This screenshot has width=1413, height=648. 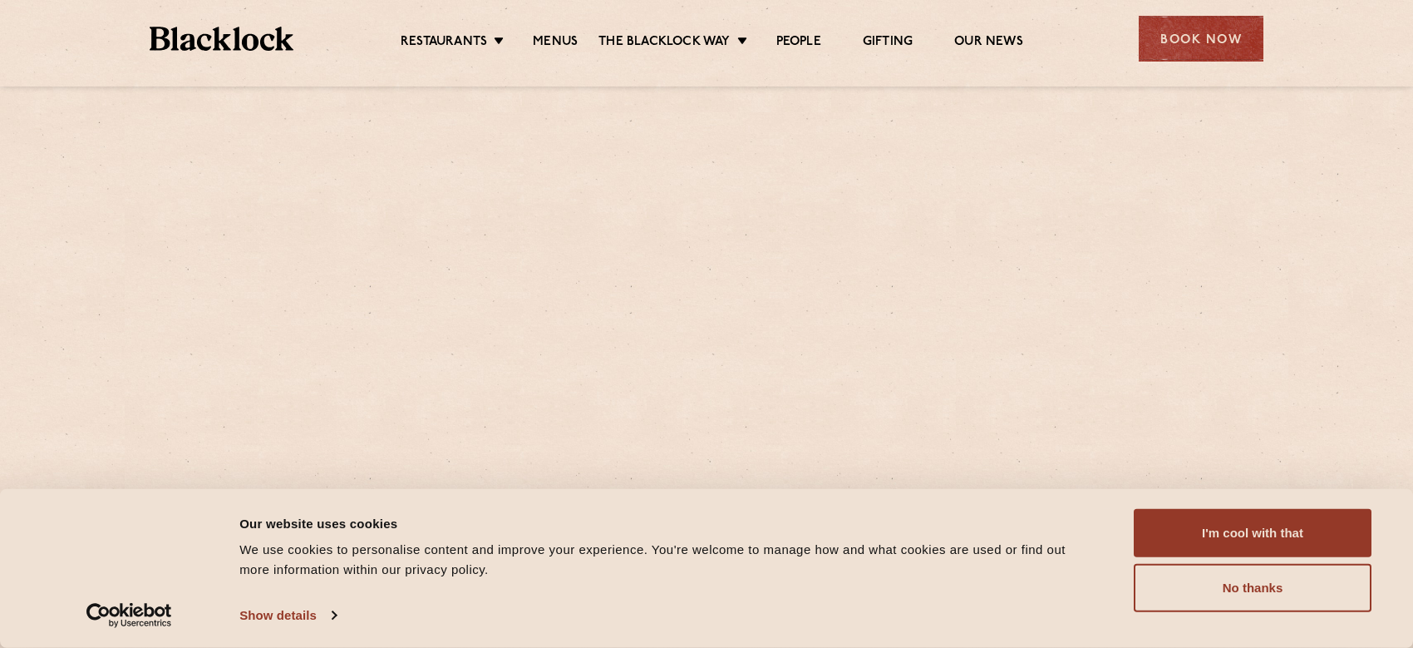 What do you see at coordinates (989, 43) in the screenshot?
I see `a: Our News` at bounding box center [989, 43].